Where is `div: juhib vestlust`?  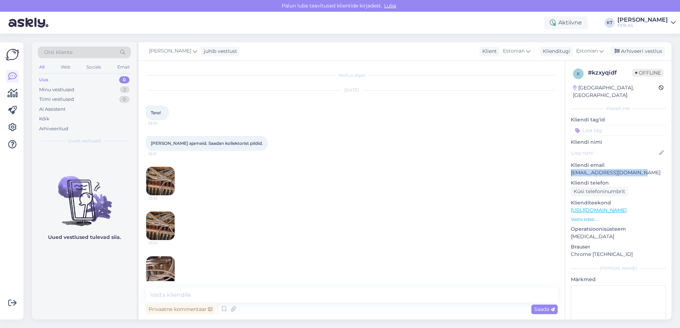
div: juhib vestlust is located at coordinates (219, 51).